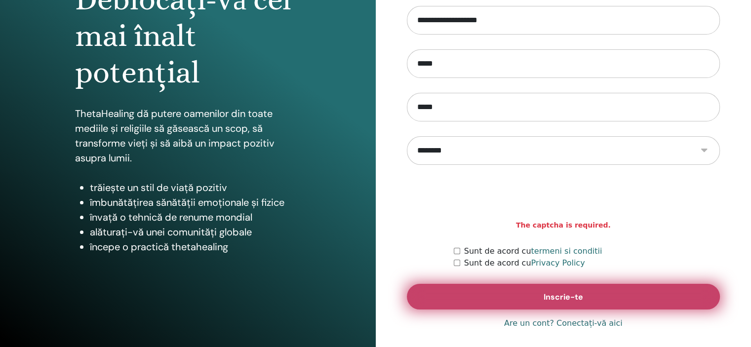  What do you see at coordinates (563, 323) in the screenshot?
I see `a: Are un cont? Conectați-vă aici` at bounding box center [563, 323].